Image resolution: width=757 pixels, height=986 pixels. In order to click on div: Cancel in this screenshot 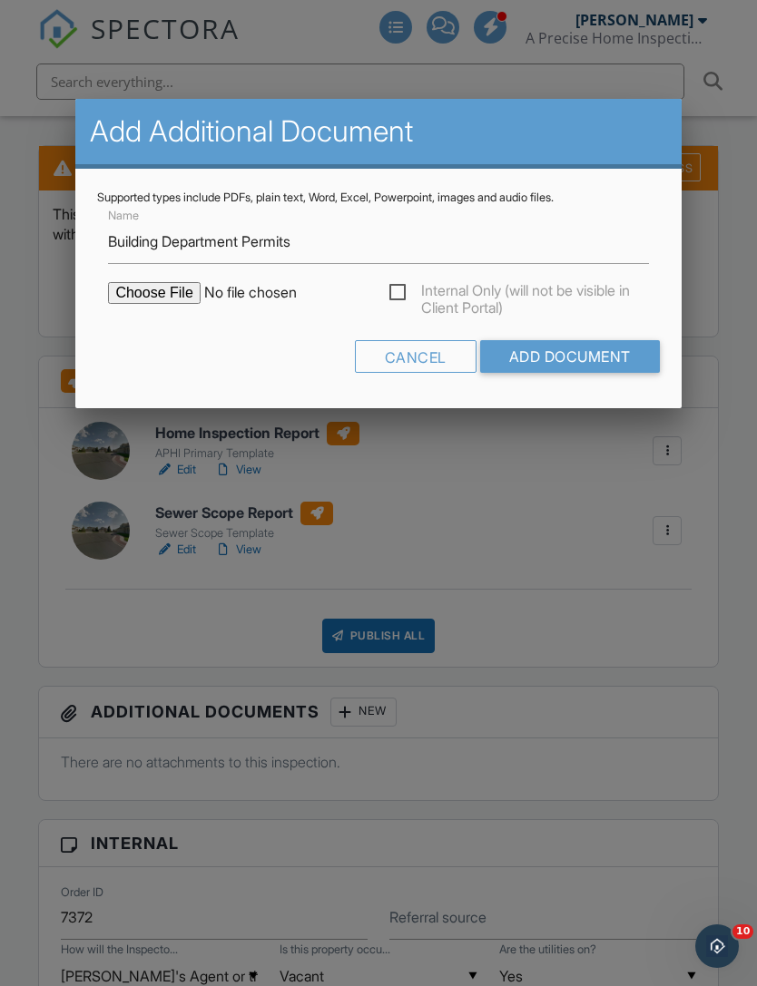, I will do `click(416, 357)`.